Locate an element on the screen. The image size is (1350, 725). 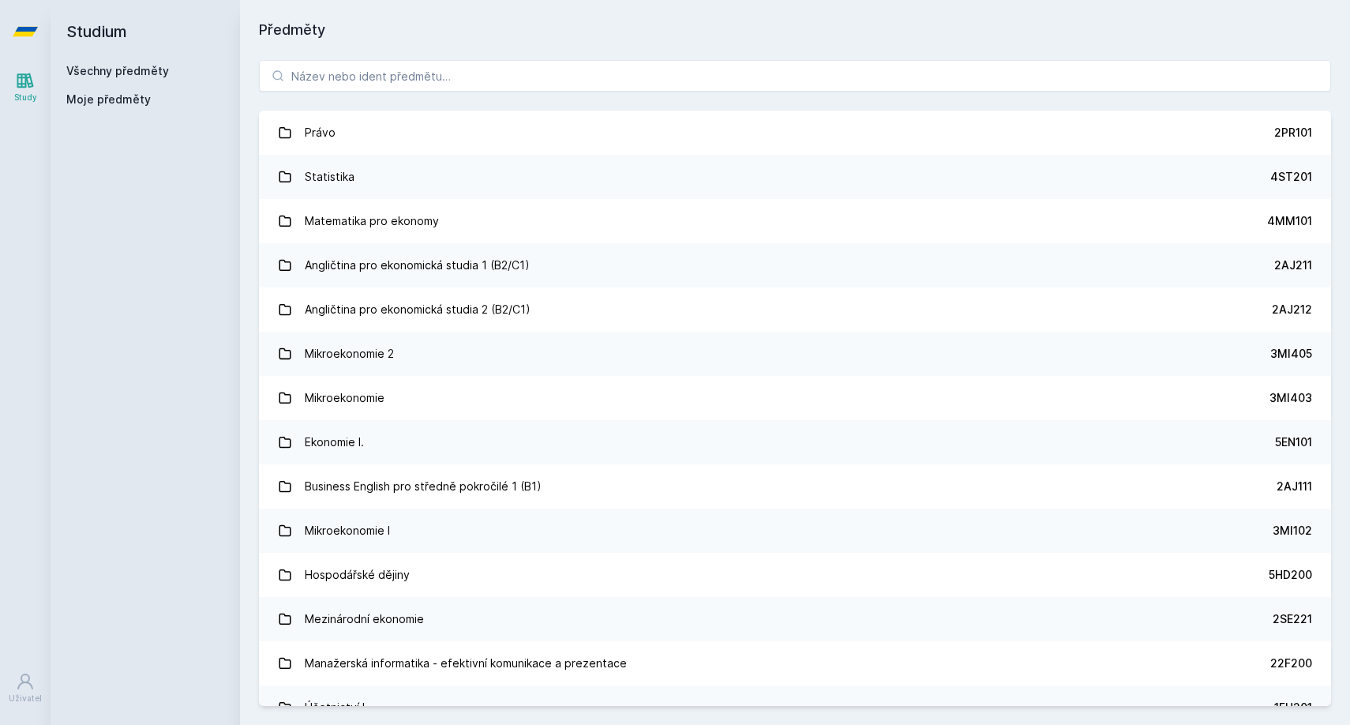
a: Mezinárodní ekonomie 2SE221 is located at coordinates (795, 619).